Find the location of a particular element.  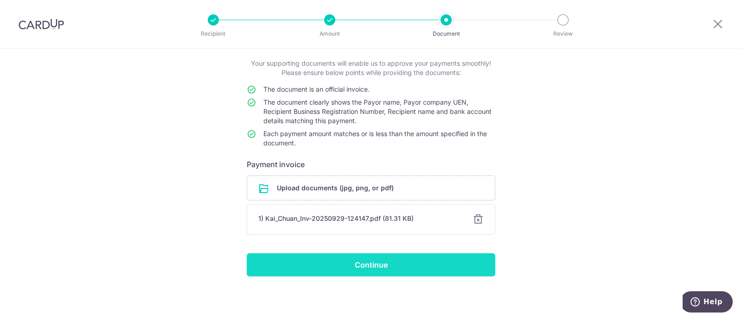

p: Amount is located at coordinates (330, 34).